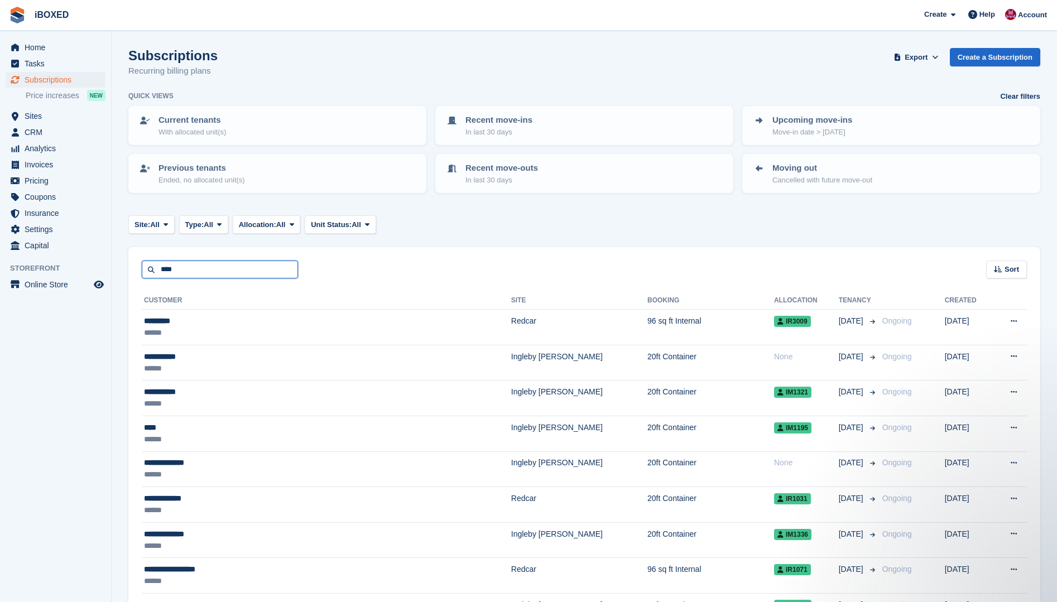  Describe the element at coordinates (58, 213) in the screenshot. I see `span: Insurance` at that location.